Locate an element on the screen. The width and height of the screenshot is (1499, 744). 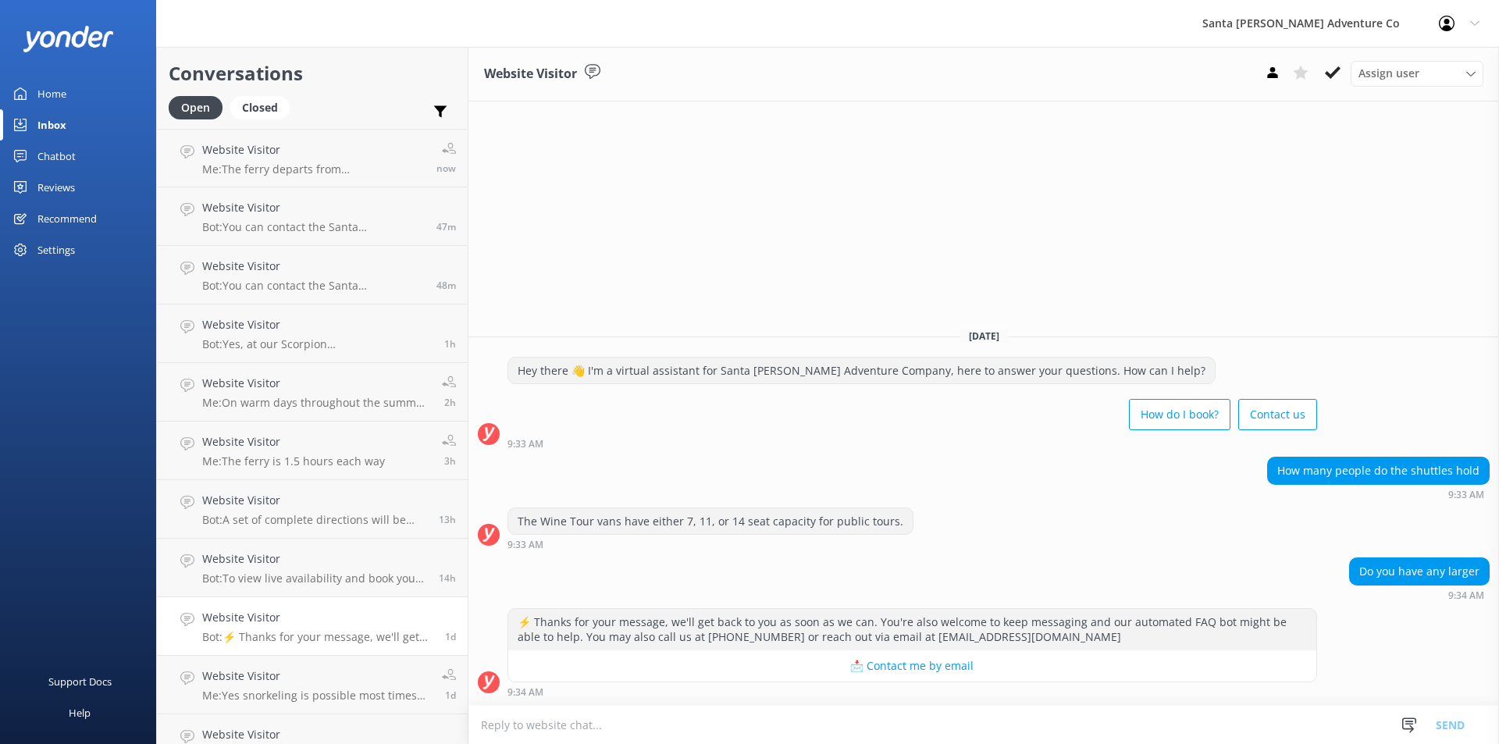
a: Website VisitorMe:Yes snorkeling is possible most times dependent on your tour choice and timing.... is located at coordinates (312, 685).